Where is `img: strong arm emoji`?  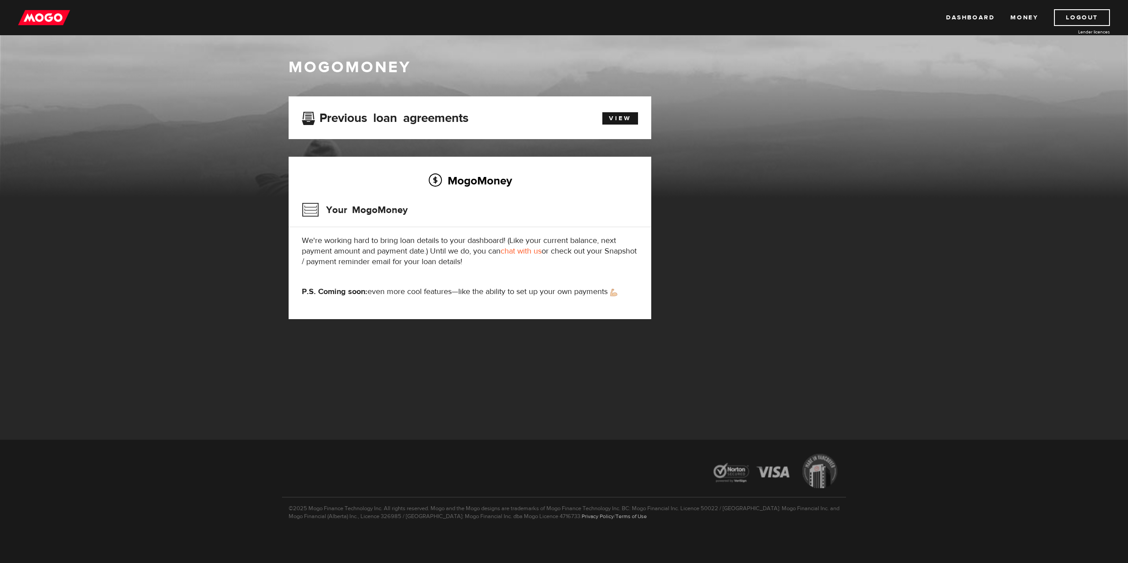 img: strong arm emoji is located at coordinates (614, 292).